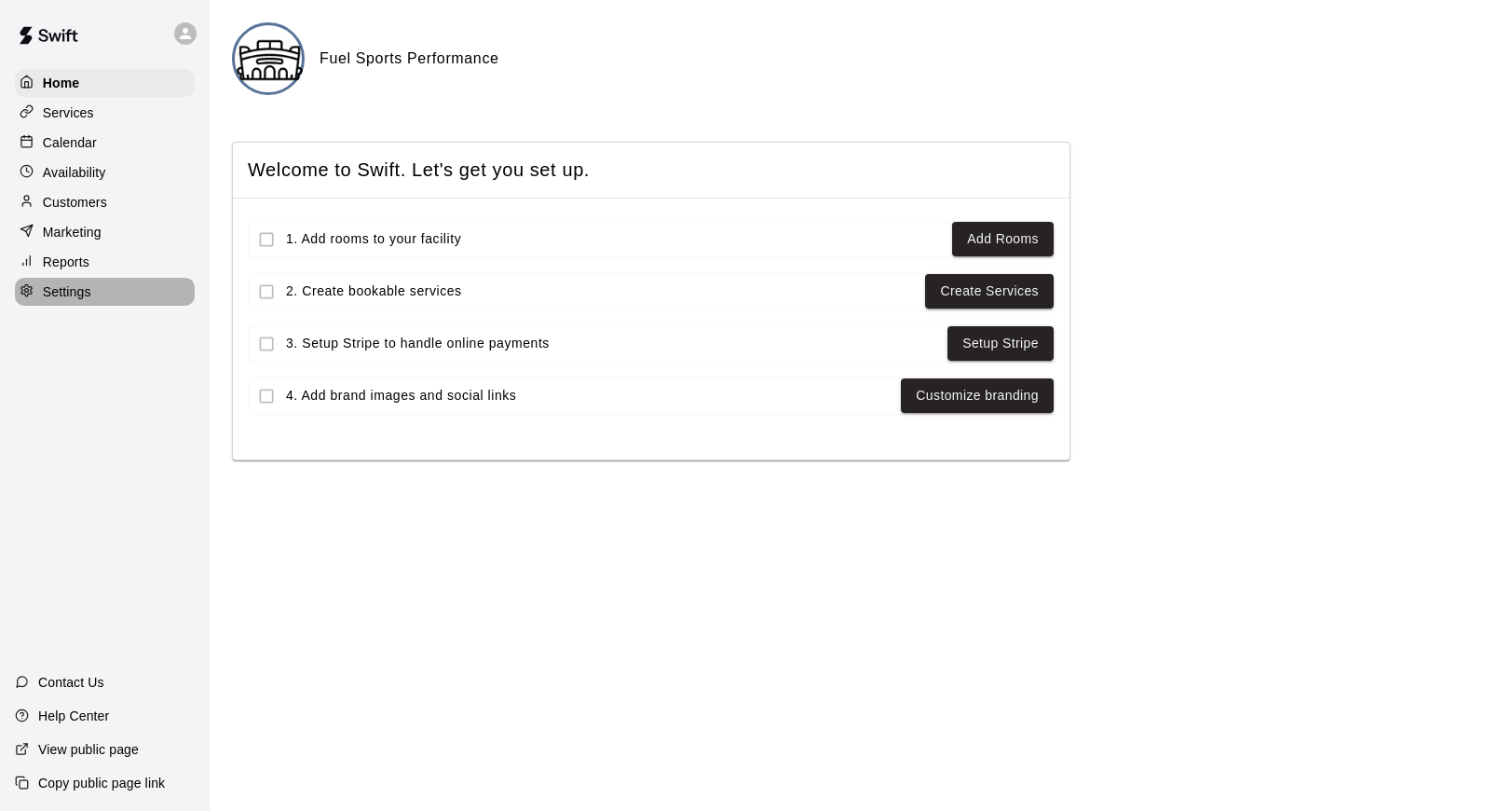  What do you see at coordinates (104, 232) in the screenshot?
I see `a: Marketing` at bounding box center [104, 232].